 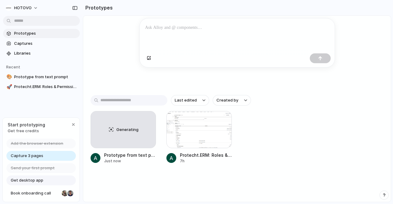 I want to click on span: Get desktop app, so click(x=27, y=181).